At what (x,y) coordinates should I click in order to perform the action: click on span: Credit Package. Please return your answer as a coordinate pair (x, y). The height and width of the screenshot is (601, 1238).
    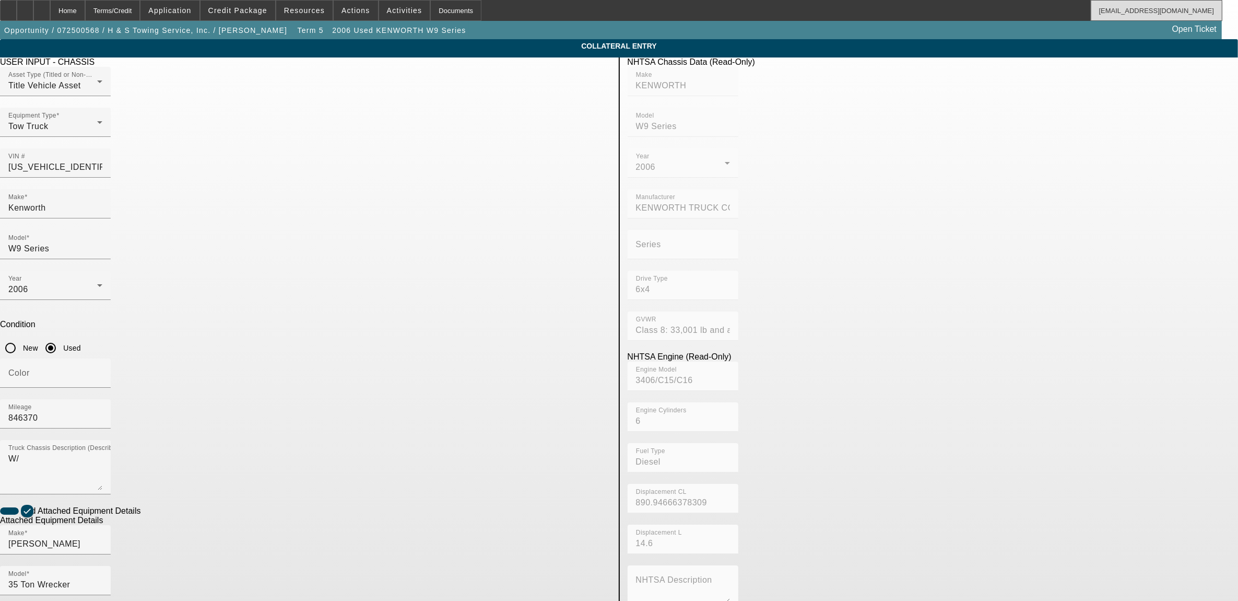
    Looking at the image, I should click on (238, 10).